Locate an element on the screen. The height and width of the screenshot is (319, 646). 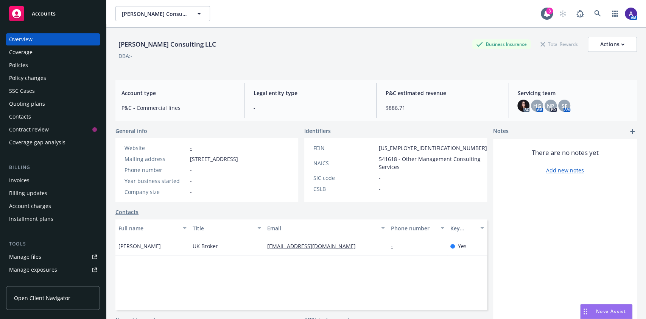
a: Quoting plans is located at coordinates (53, 104).